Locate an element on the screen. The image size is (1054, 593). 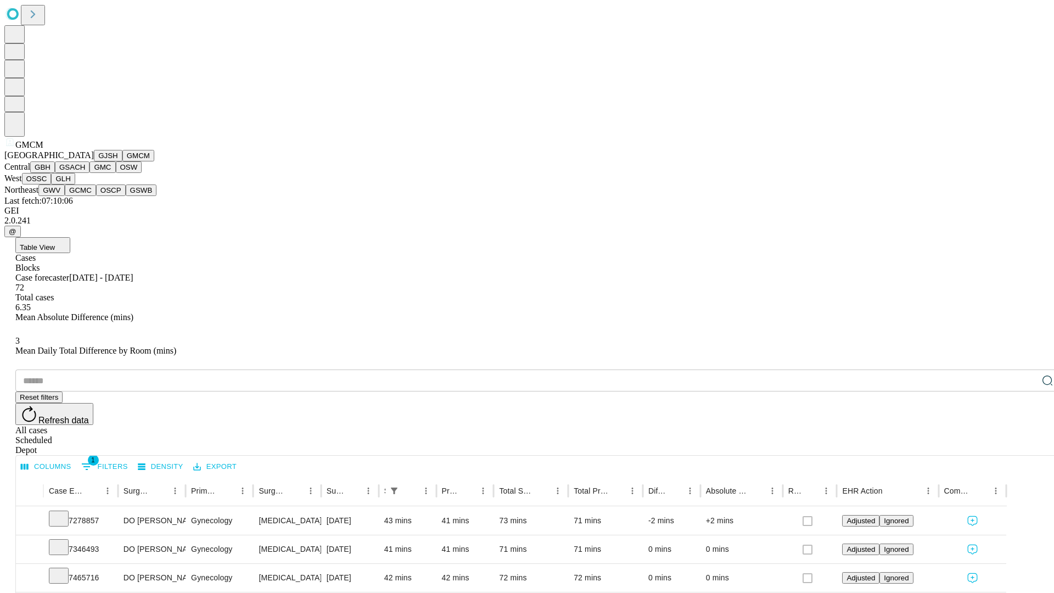
span: 1 is located at coordinates (93, 460).